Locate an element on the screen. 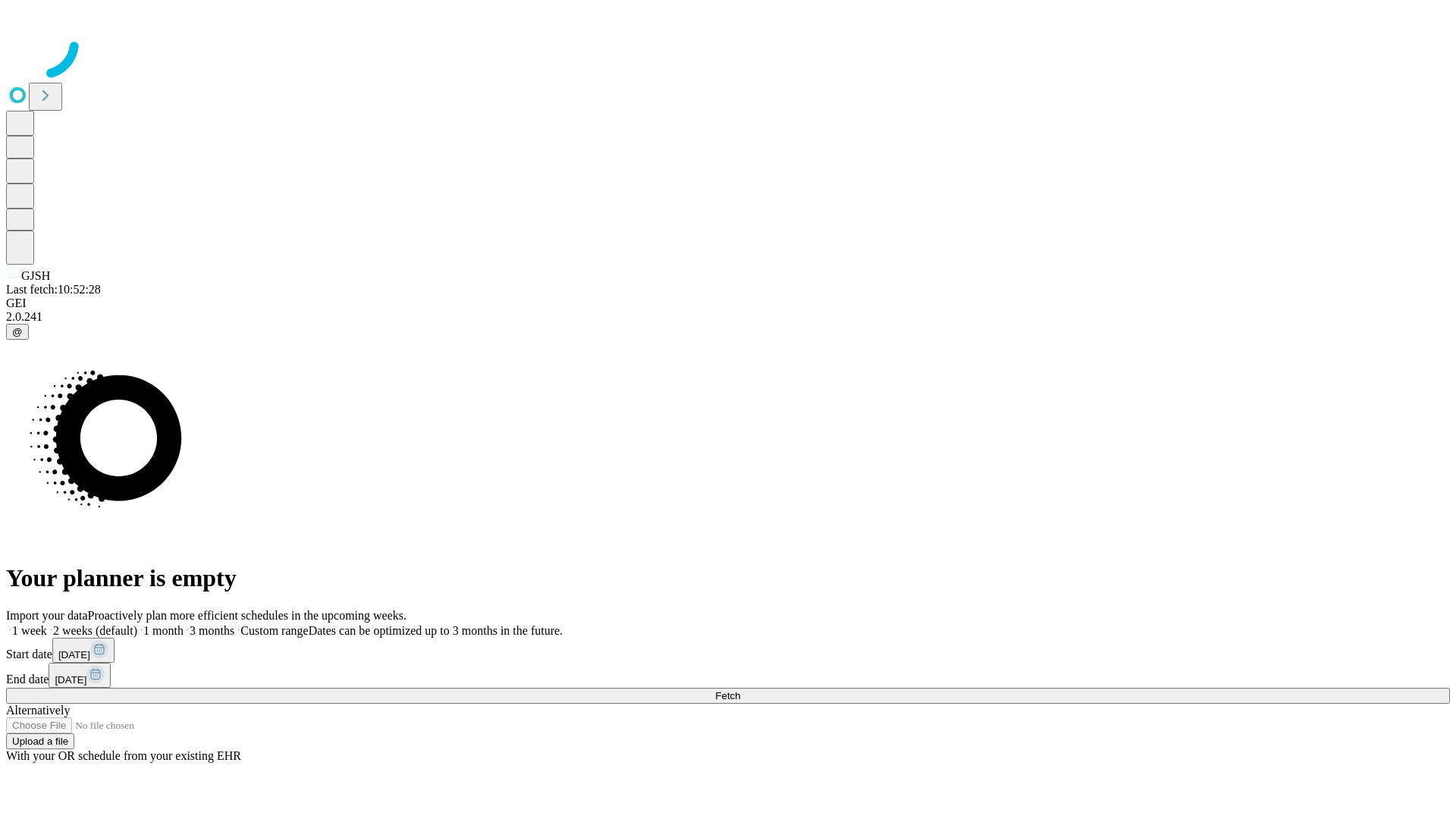  span: Import your data is located at coordinates (47, 615).